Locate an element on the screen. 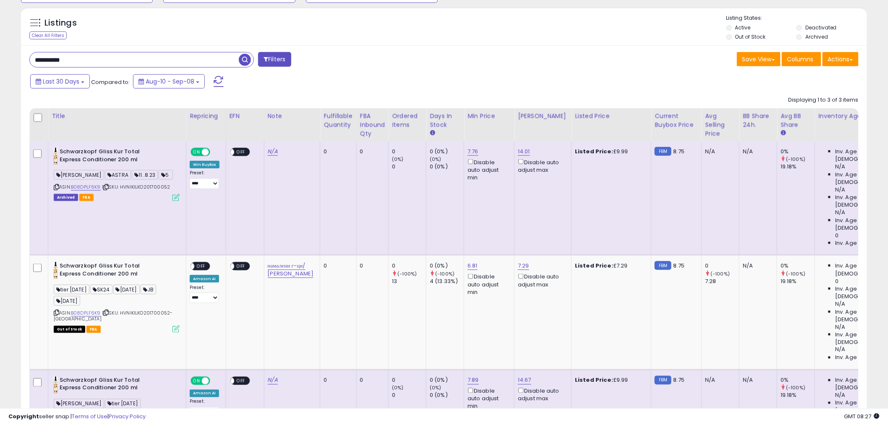  strong: Copyright is located at coordinates (24, 416).